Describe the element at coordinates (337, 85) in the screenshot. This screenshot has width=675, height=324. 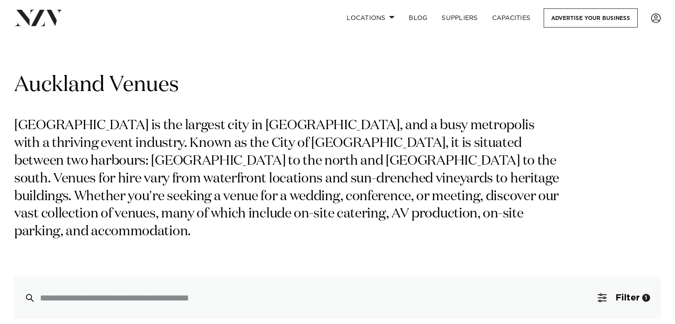
I see `h1: Auckland Venues` at that location.